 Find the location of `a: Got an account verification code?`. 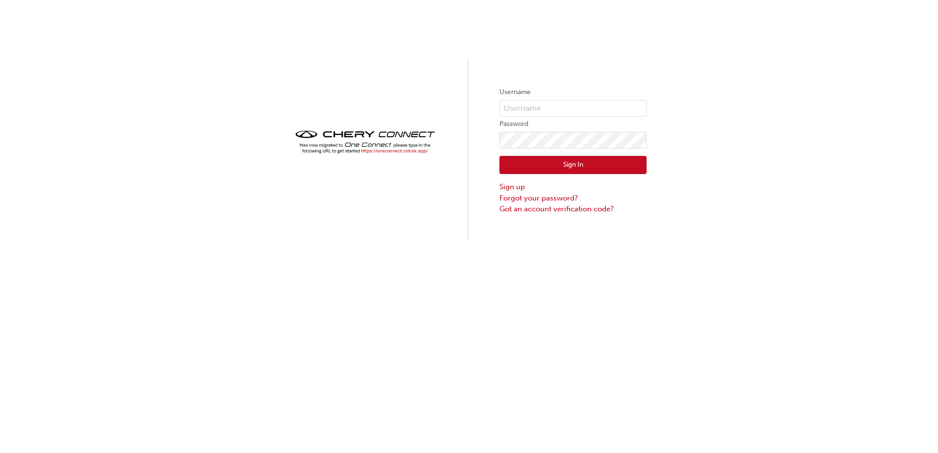

a: Got an account verification code? is located at coordinates (573, 209).